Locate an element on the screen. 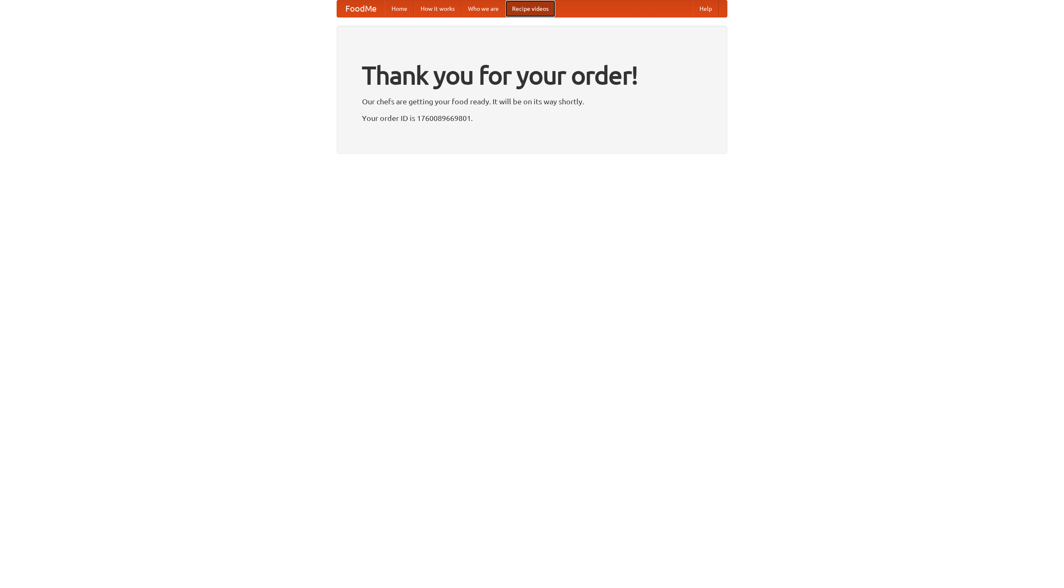  a: FoodMe is located at coordinates (361, 9).